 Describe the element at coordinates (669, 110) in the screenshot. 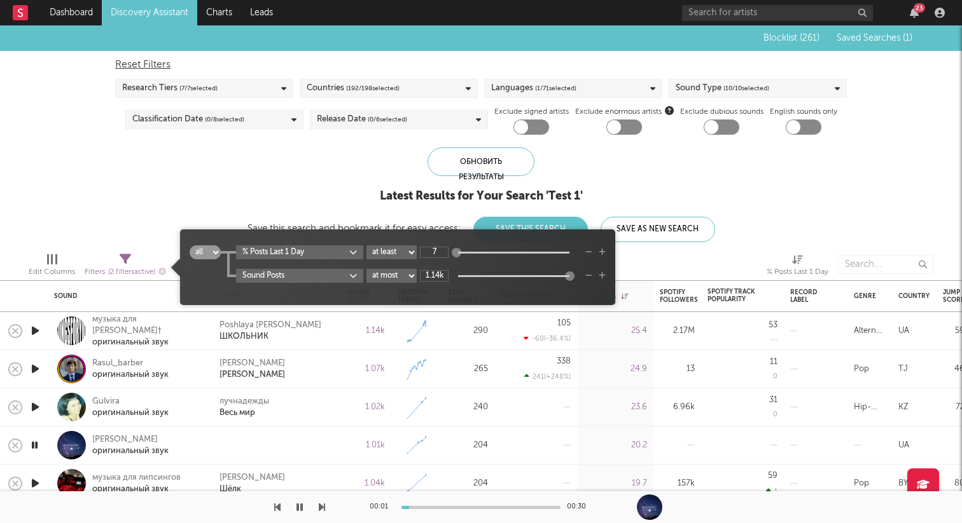

I see `button: Exclude enormous artists` at that location.